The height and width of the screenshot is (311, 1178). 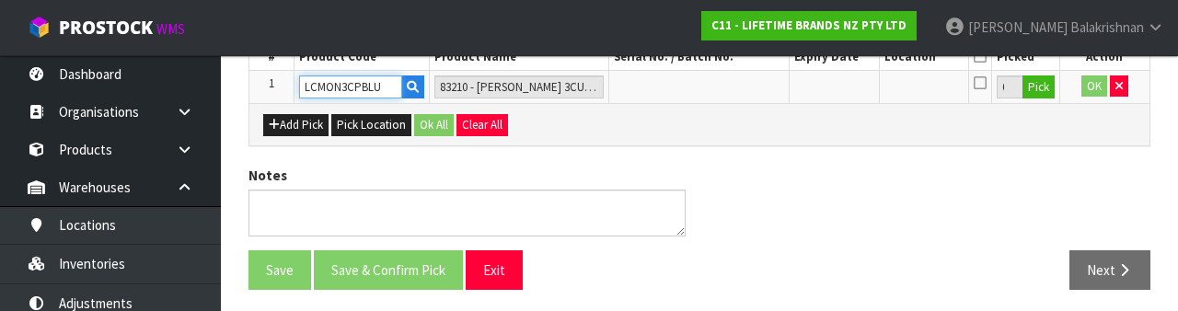 I want to click on button: Save, so click(x=280, y=270).